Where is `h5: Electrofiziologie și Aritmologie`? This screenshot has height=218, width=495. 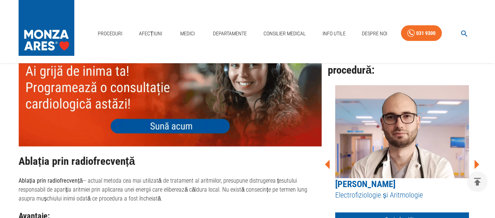 h5: Electrofiziologie și Aritmologie is located at coordinates (402, 195).